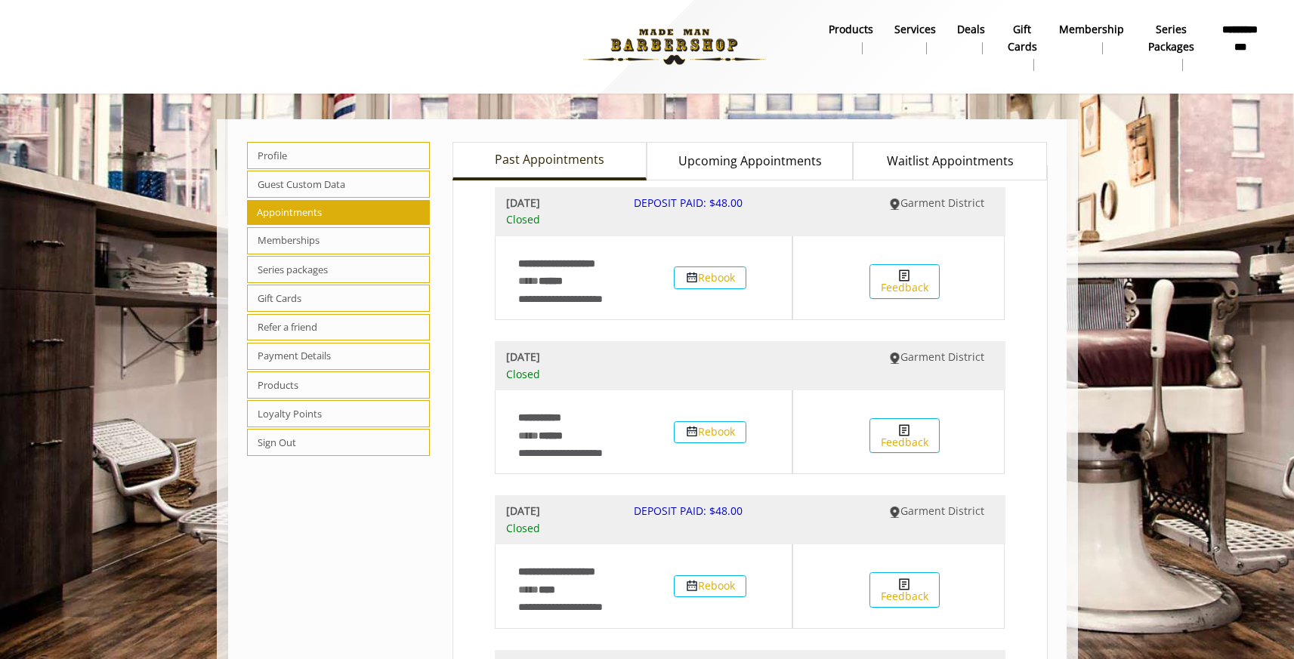 This screenshot has width=1294, height=659. What do you see at coordinates (1021, 38) in the screenshot?
I see `b: gift cards` at bounding box center [1021, 38].